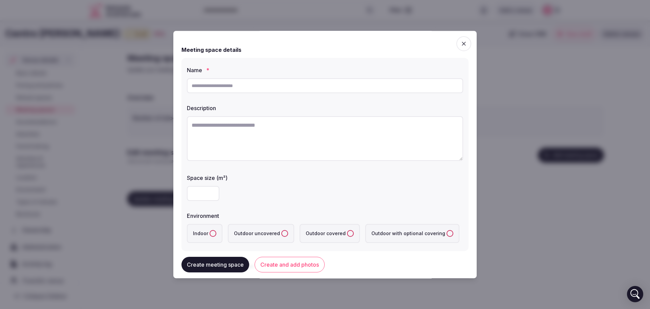 This screenshot has height=309, width=650. I want to click on label: Outdoor uncovered, so click(261, 233).